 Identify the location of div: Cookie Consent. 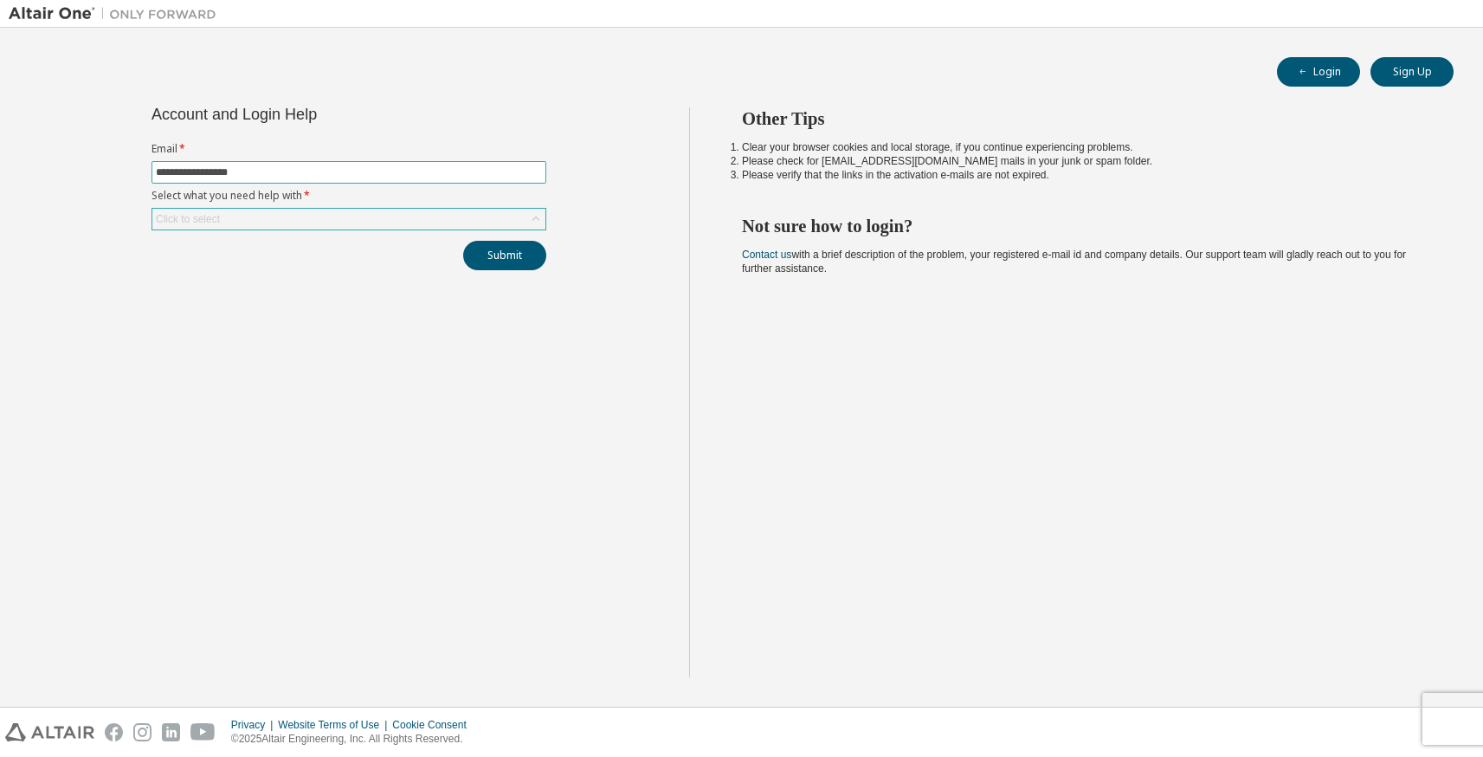
(434, 725).